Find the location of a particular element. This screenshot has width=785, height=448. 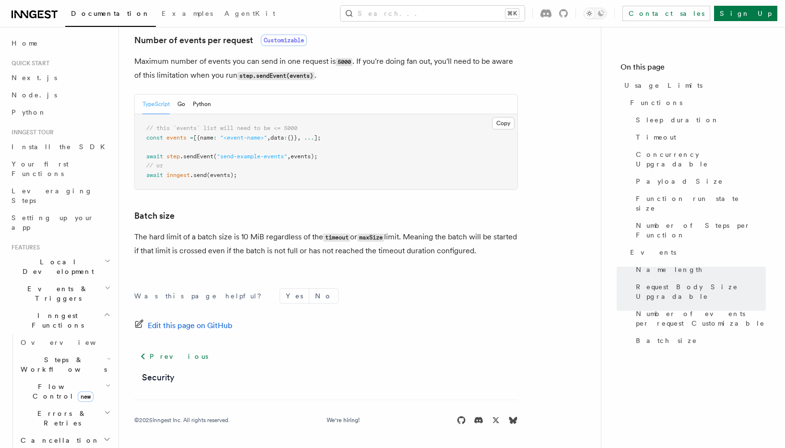

button: Steps & Workflows is located at coordinates (65, 365).